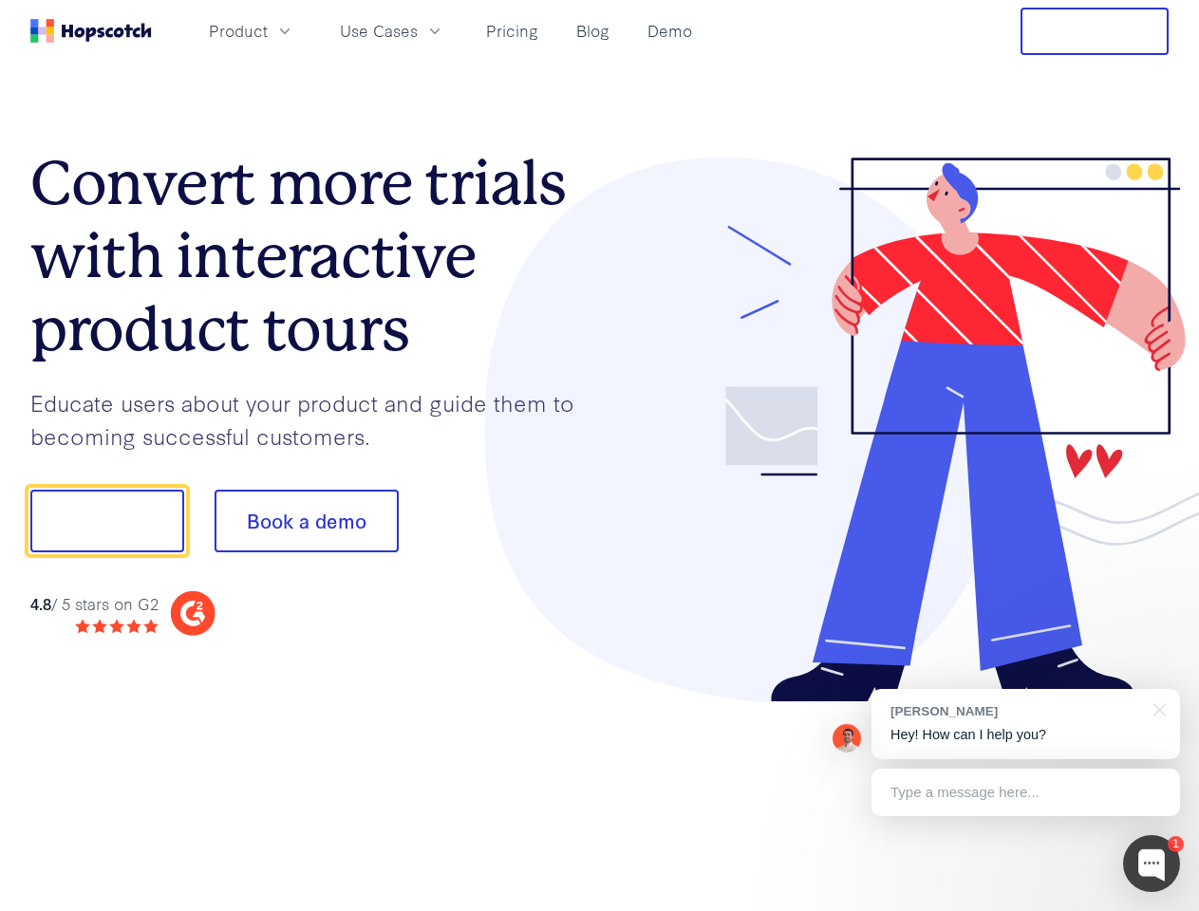 This screenshot has height=911, width=1199. Describe the element at coordinates (238, 30) in the screenshot. I see `span: Product` at that location.